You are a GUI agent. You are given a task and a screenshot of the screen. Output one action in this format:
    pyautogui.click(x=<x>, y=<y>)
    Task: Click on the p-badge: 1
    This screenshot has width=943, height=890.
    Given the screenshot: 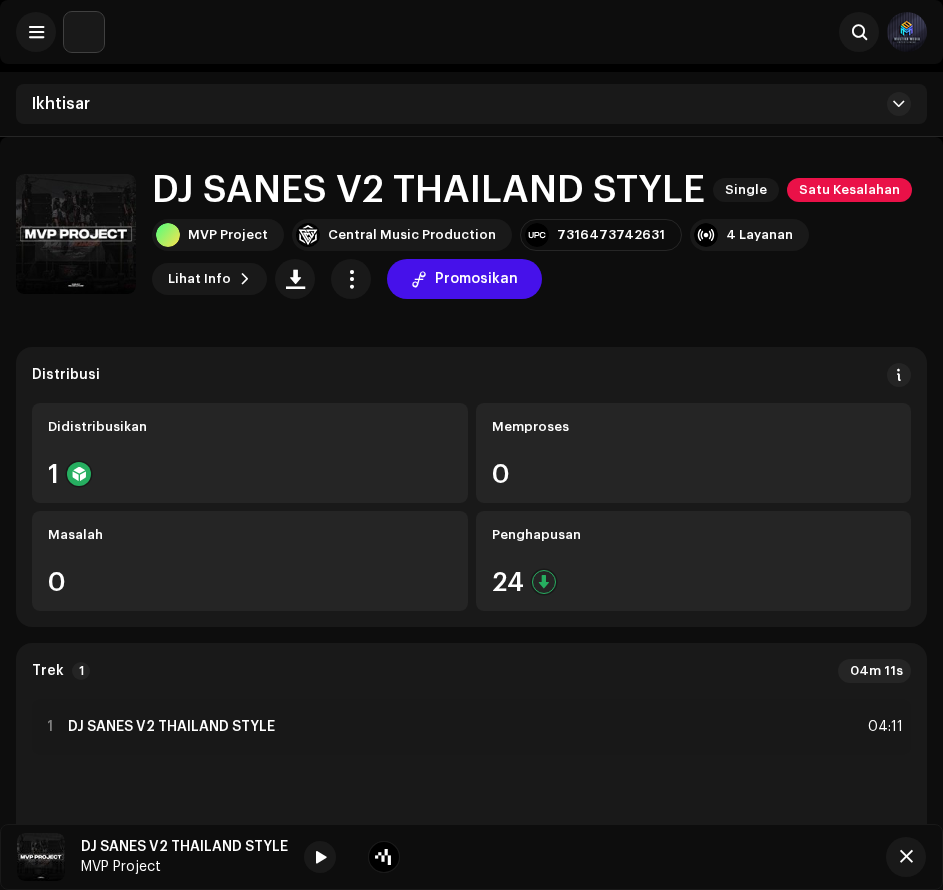 What is the action you would take?
    pyautogui.click(x=81, y=671)
    